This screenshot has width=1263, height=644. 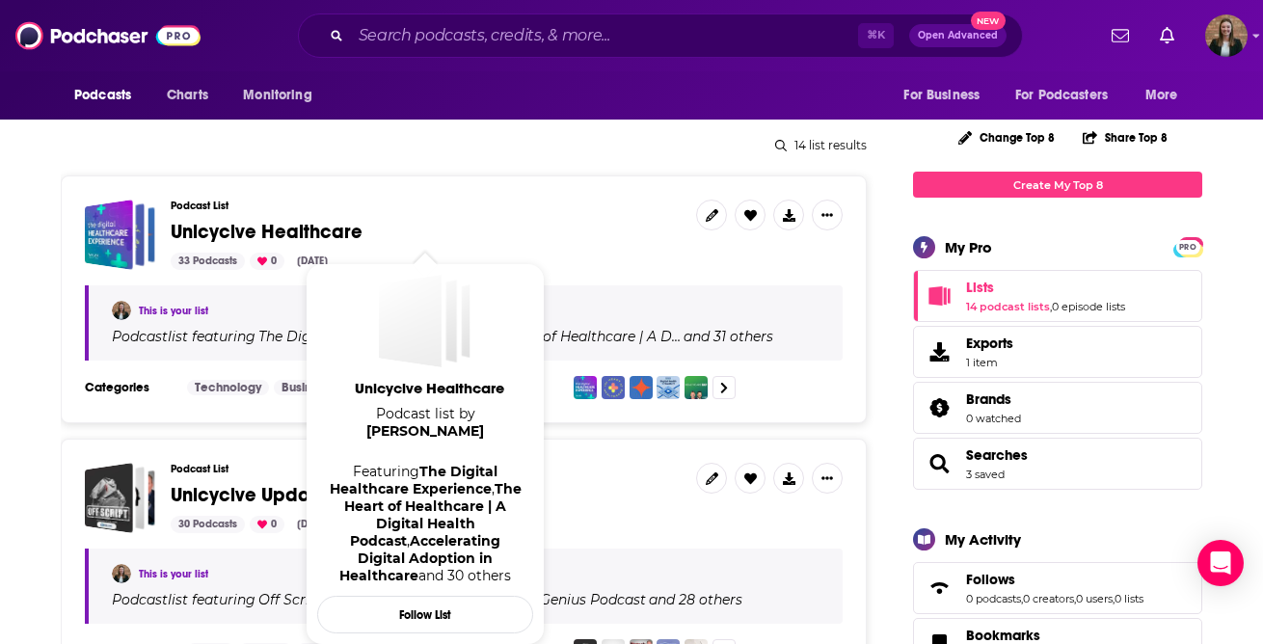 I want to click on a: Follows, so click(x=1055, y=579).